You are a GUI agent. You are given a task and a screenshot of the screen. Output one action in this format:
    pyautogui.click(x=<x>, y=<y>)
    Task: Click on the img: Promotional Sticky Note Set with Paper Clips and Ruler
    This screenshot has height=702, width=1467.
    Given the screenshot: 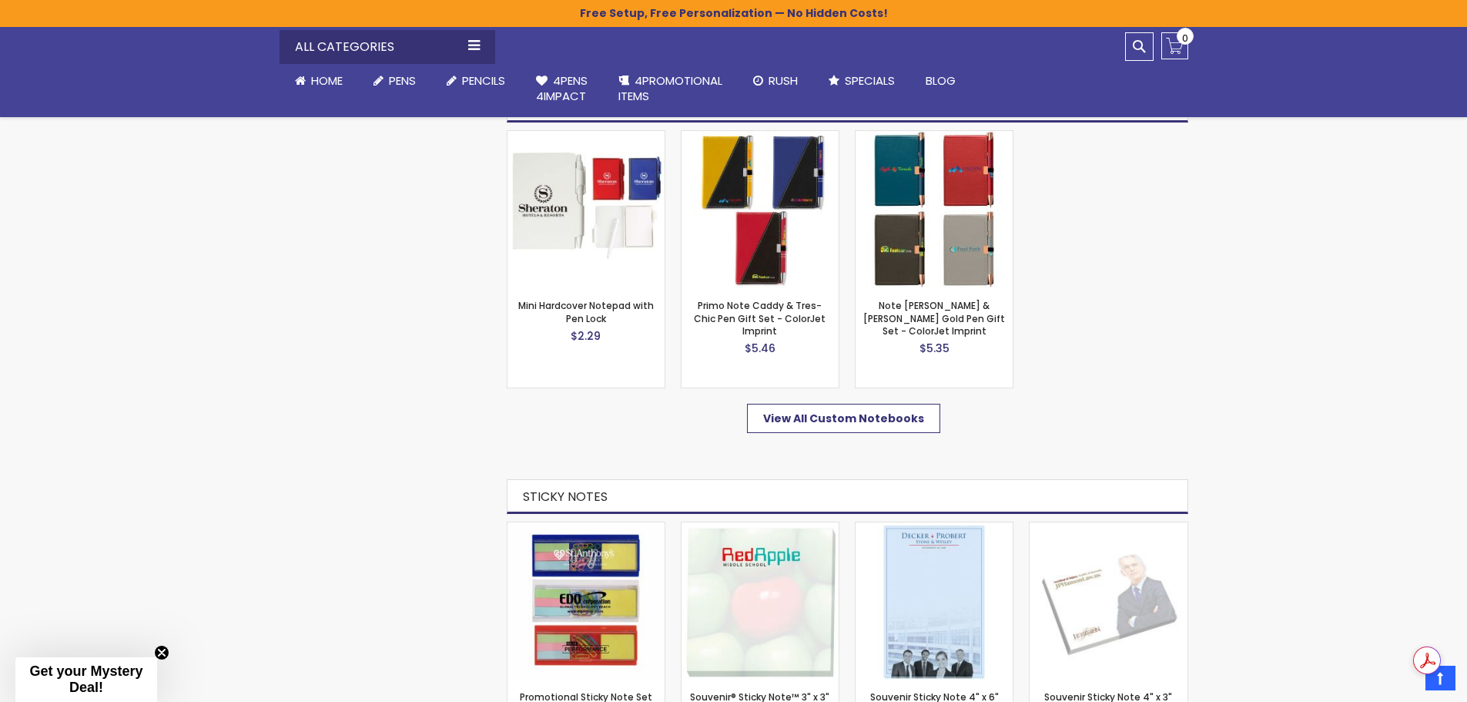 What is the action you would take?
    pyautogui.click(x=586, y=601)
    